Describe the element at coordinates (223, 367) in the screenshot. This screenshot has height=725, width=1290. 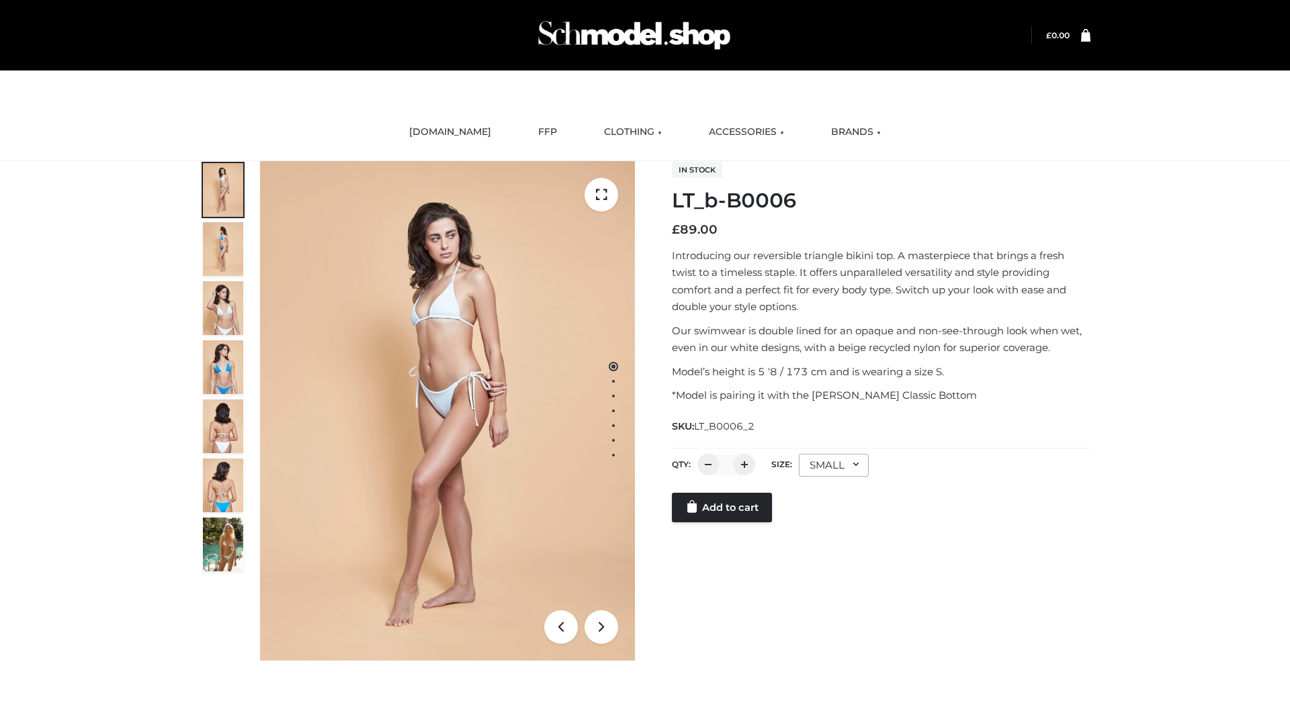
I see `img: ArielClassicBikiniTop_CloudNine_AzureSky_OW114ECO_4-scaled.jpg` at that location.